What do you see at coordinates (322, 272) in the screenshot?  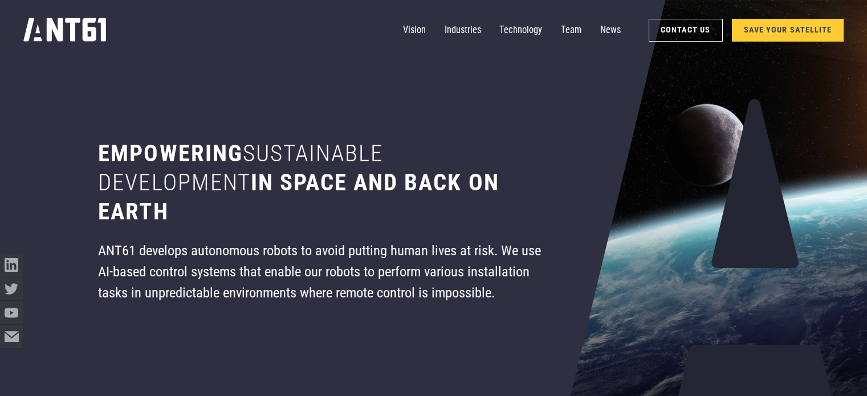 I see `div: ANT61 develops autonomous robots to avoid putting human lives at risk. We use AI-based control sy...` at bounding box center [322, 272].